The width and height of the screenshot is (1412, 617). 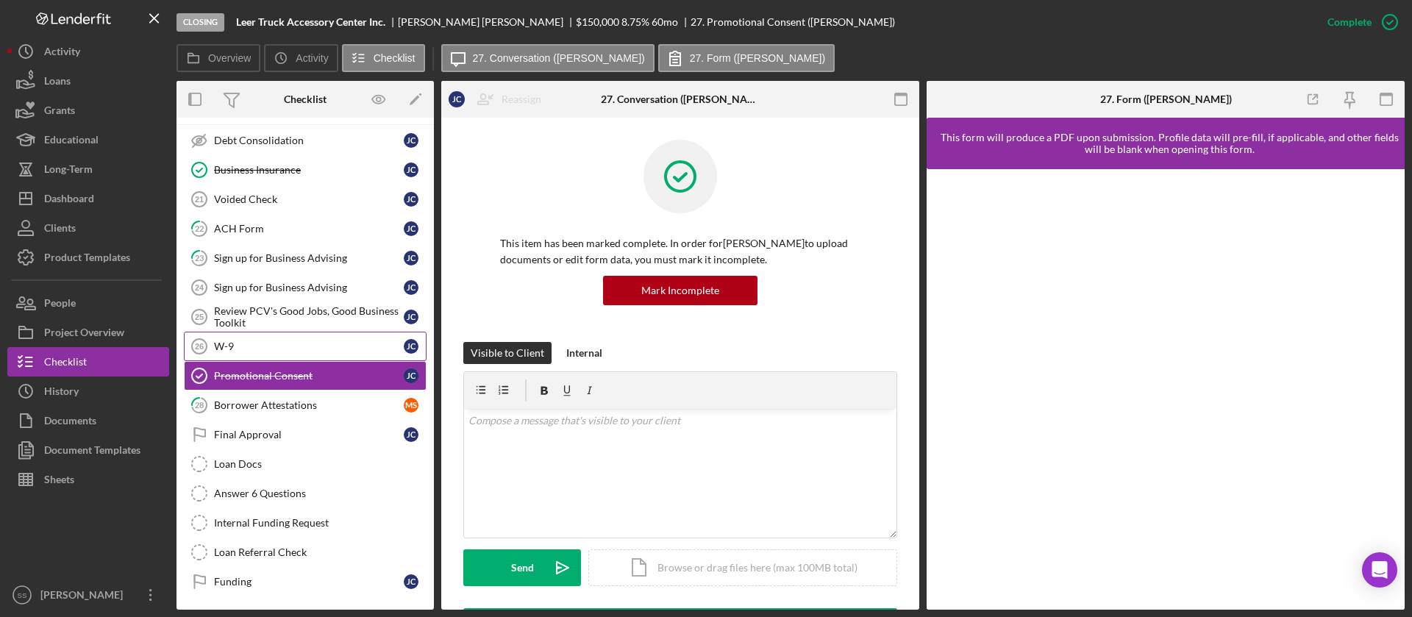 I want to click on a: Product Templates, so click(x=88, y=257).